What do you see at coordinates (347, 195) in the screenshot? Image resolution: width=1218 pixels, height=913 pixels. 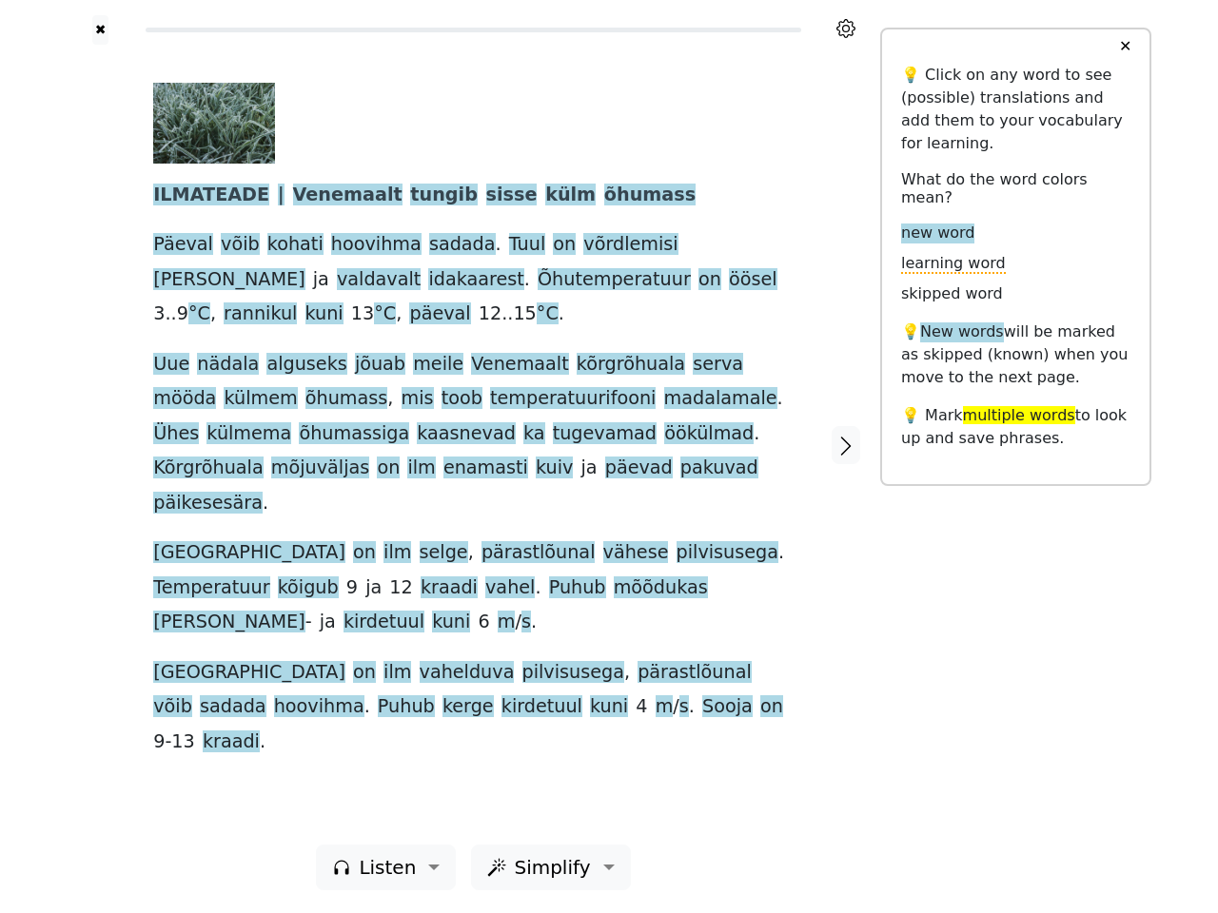 I see `span: Venemaalt` at bounding box center [347, 195].